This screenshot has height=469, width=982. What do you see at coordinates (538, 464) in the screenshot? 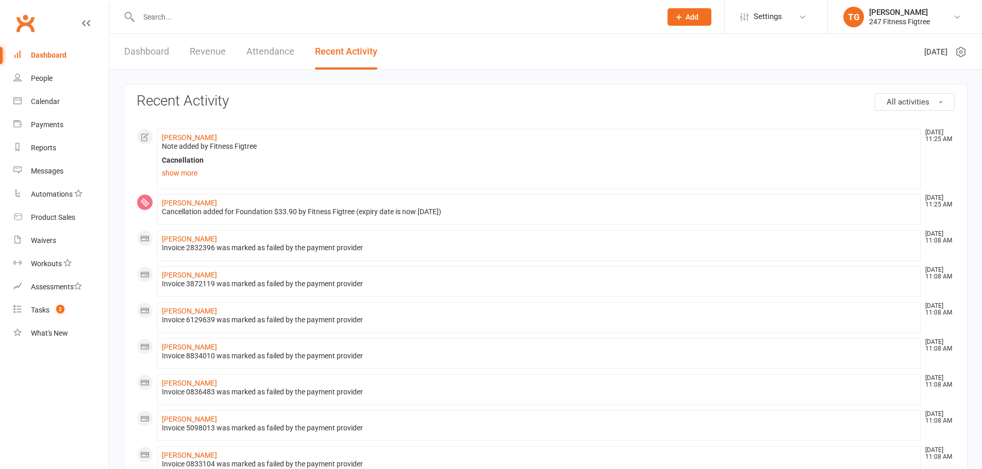
I see `div: Invoice 0833104 was marked as failed by the payment provider` at bounding box center [538, 464].